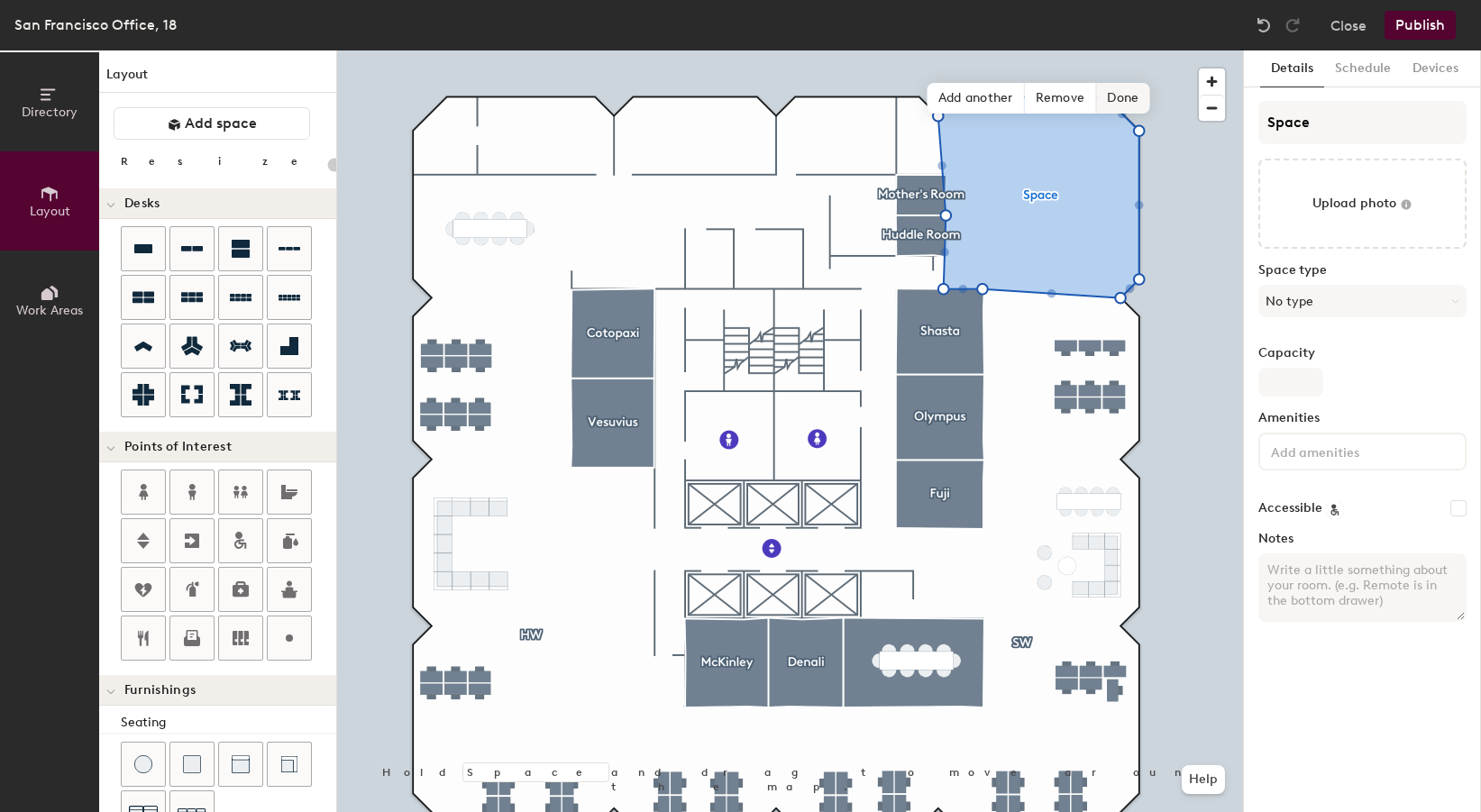 The height and width of the screenshot is (812, 1481). Describe the element at coordinates (1362, 418) in the screenshot. I see `label: Amenities` at that location.